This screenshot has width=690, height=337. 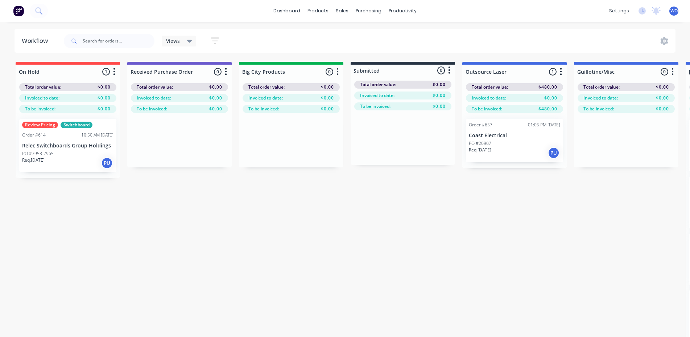 I want to click on p: PO #7958-2965, so click(x=38, y=153).